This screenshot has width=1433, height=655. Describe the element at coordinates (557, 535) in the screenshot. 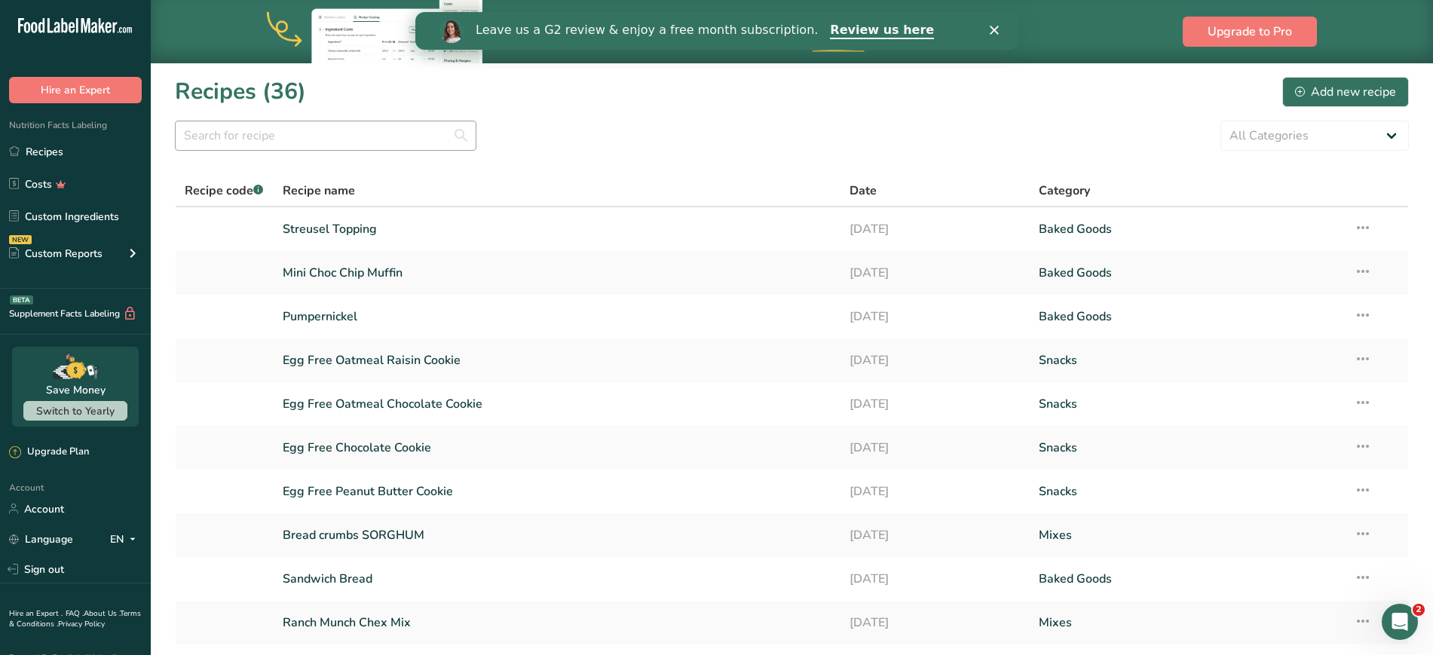

I see `a: Bread crumbs SORGHUM` at that location.